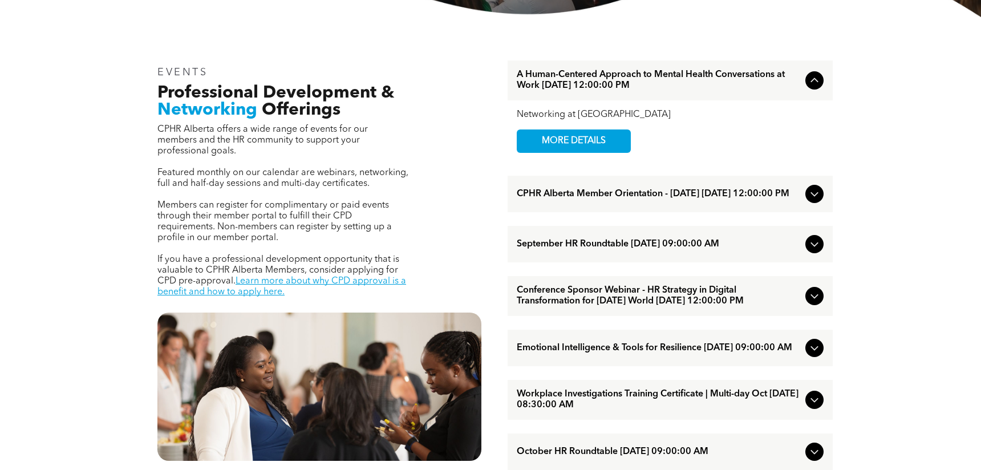 This screenshot has width=981, height=470. Describe the element at coordinates (207, 110) in the screenshot. I see `span: Networking` at that location.